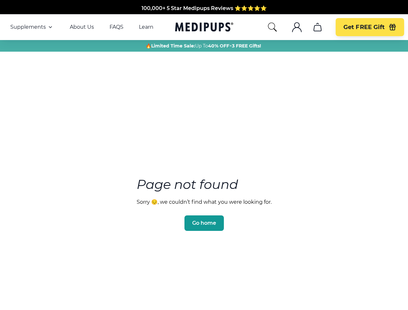 This screenshot has width=408, height=310. Describe the element at coordinates (204, 27) in the screenshot. I see `a: Medipups` at that location.